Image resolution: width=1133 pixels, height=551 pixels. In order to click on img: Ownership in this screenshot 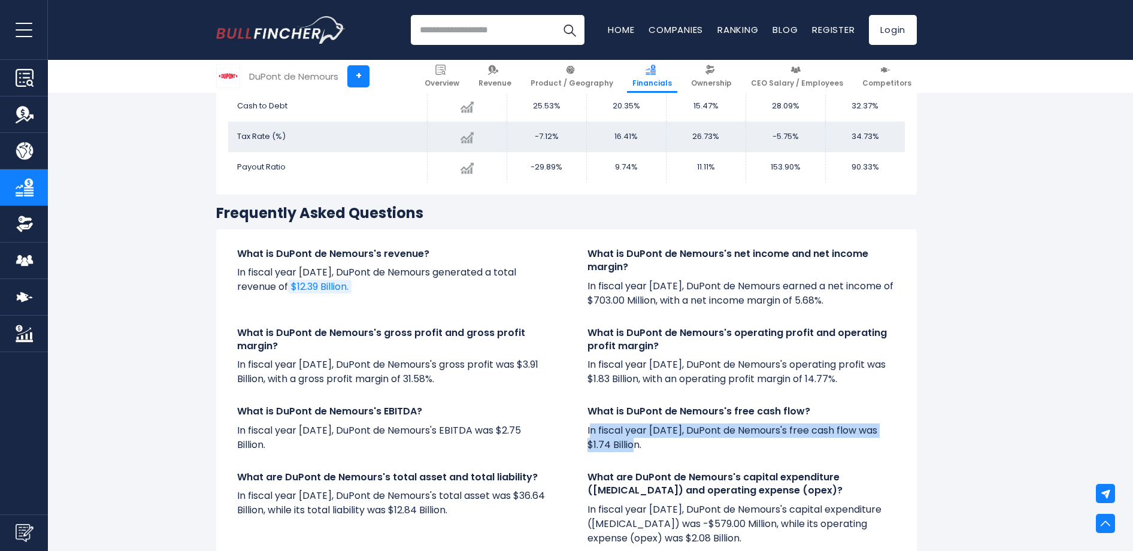, I will do `click(25, 224)`.